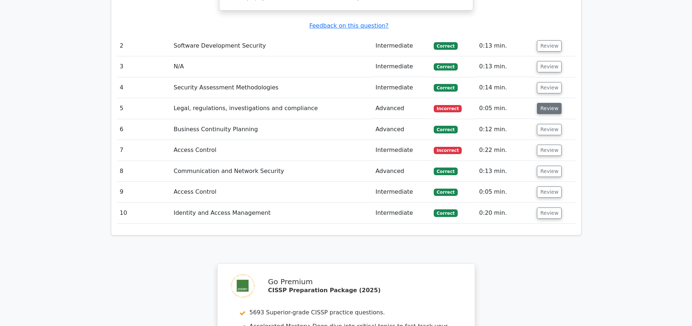 The width and height of the screenshot is (692, 326). I want to click on td: 0:12 min., so click(505, 129).